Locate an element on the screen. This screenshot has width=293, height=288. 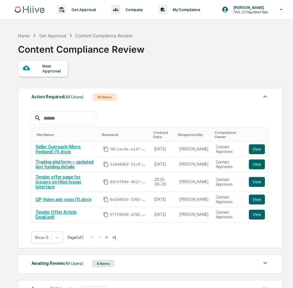
div: 6 Items is located at coordinates (103, 264).